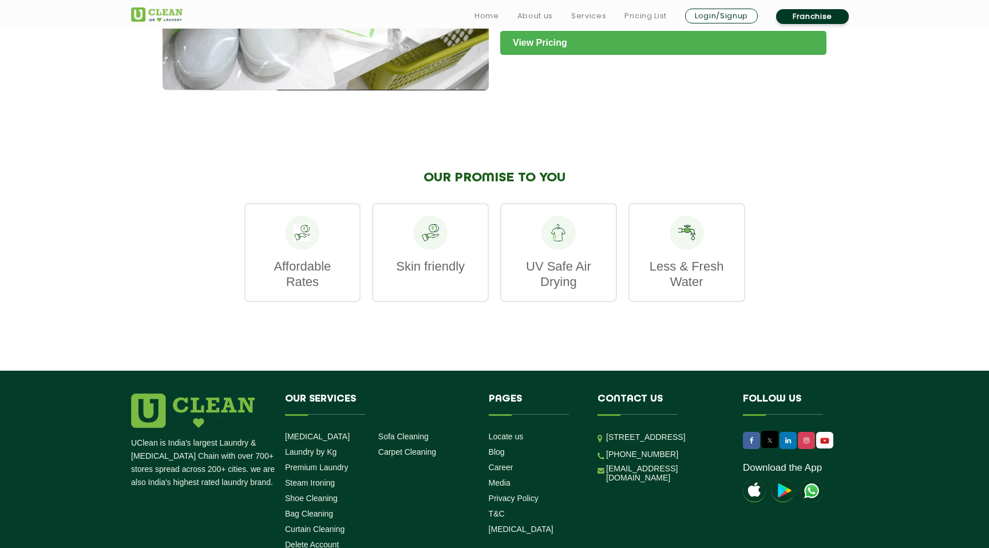 This screenshot has width=989, height=548. What do you see at coordinates (812, 17) in the screenshot?
I see `a: Franchise` at bounding box center [812, 17].